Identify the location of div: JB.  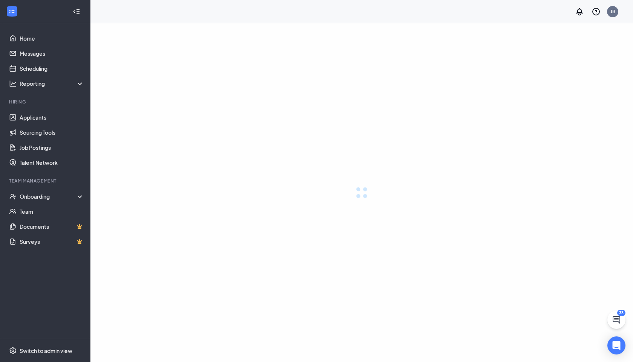
(612, 11).